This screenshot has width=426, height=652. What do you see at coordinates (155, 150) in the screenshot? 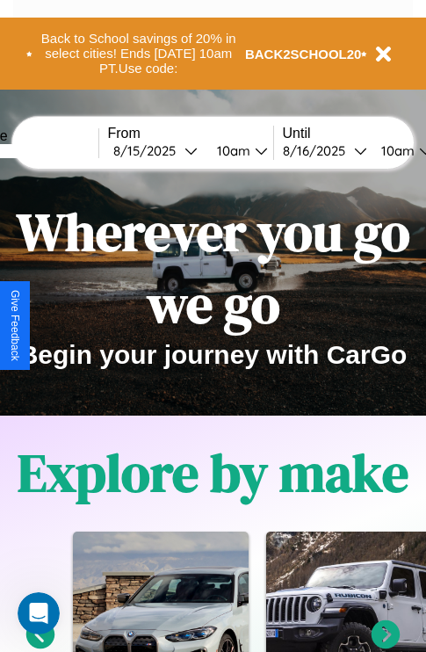
I see `button: 8/15/2025` at bounding box center [155, 150].